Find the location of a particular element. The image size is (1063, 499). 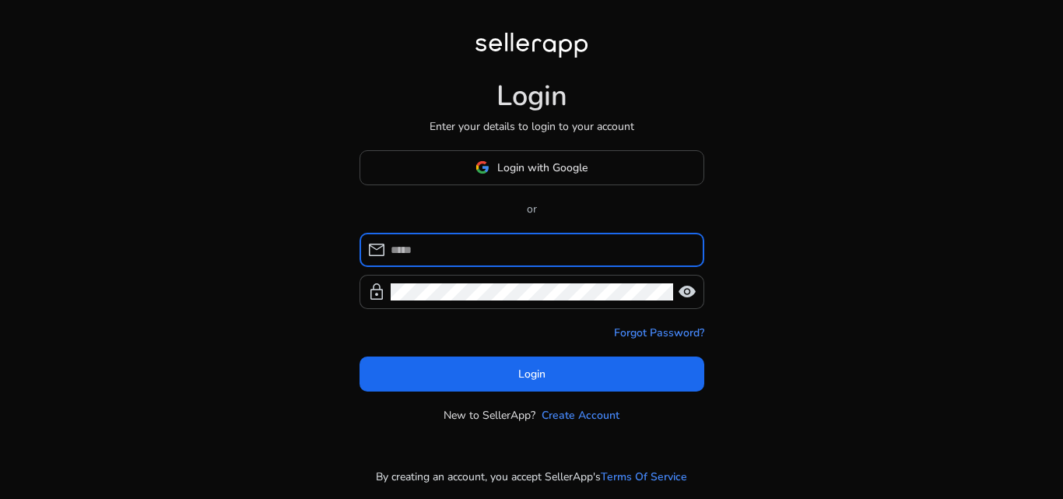

span: lock is located at coordinates (377, 292).